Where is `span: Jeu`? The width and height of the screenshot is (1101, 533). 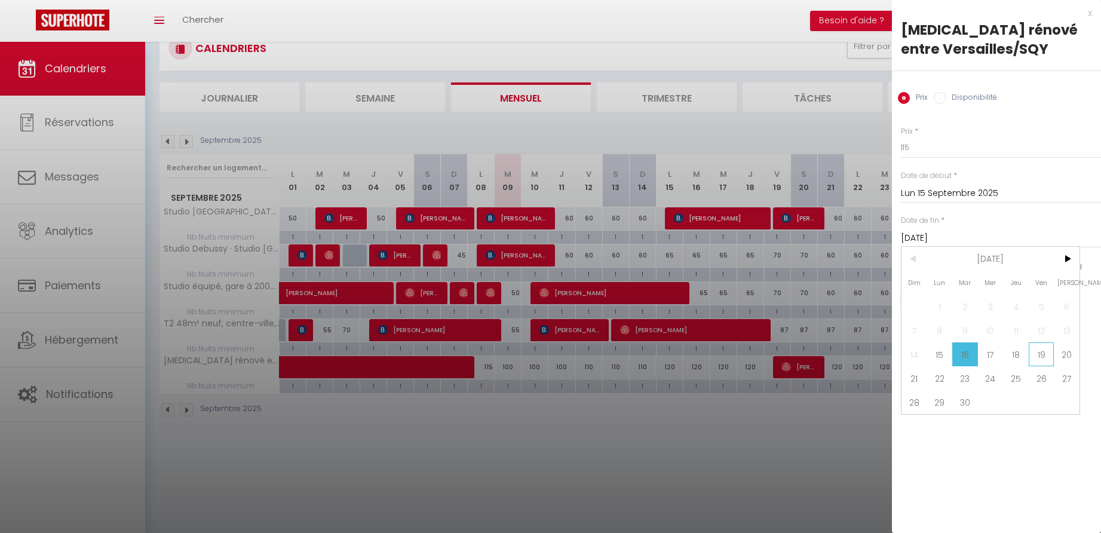
span: Jeu is located at coordinates (1016, 283).